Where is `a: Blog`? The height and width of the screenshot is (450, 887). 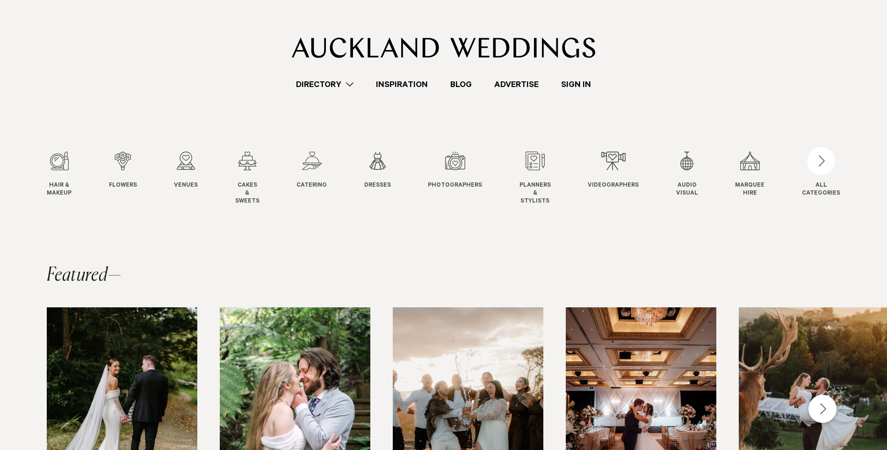 a: Blog is located at coordinates (461, 84).